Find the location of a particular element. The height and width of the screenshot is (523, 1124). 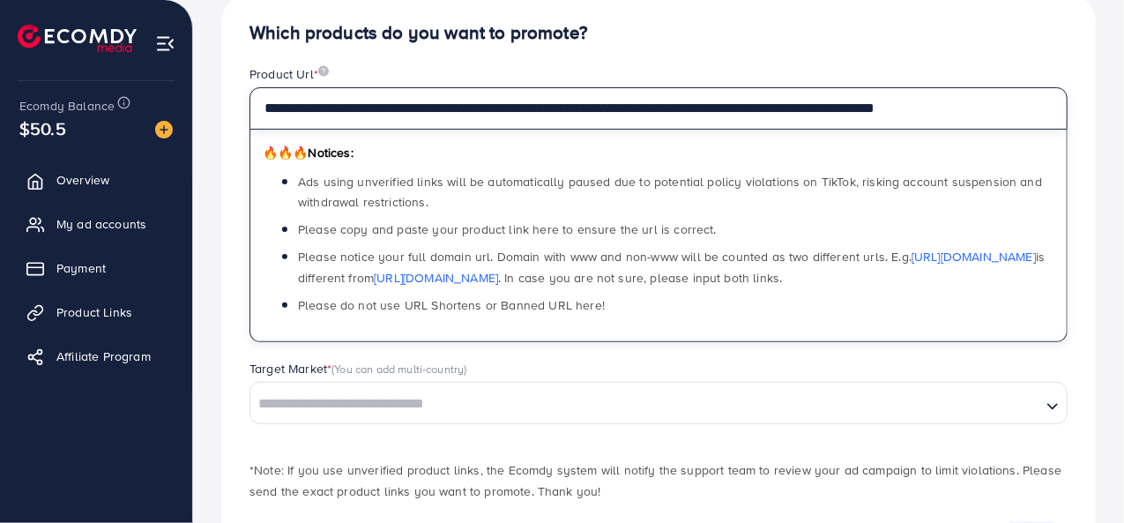

span: Please do not use URL Shortens or Banned URL here! is located at coordinates (451, 305).